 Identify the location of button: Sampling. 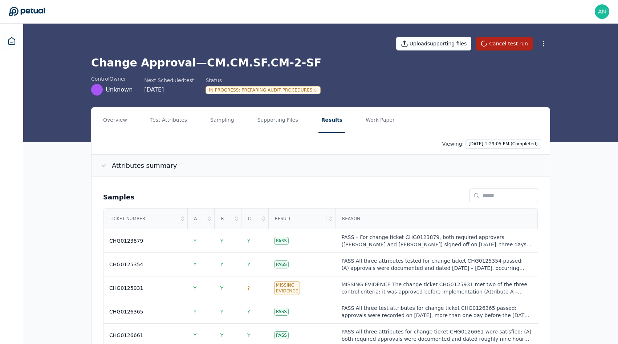
(222, 120).